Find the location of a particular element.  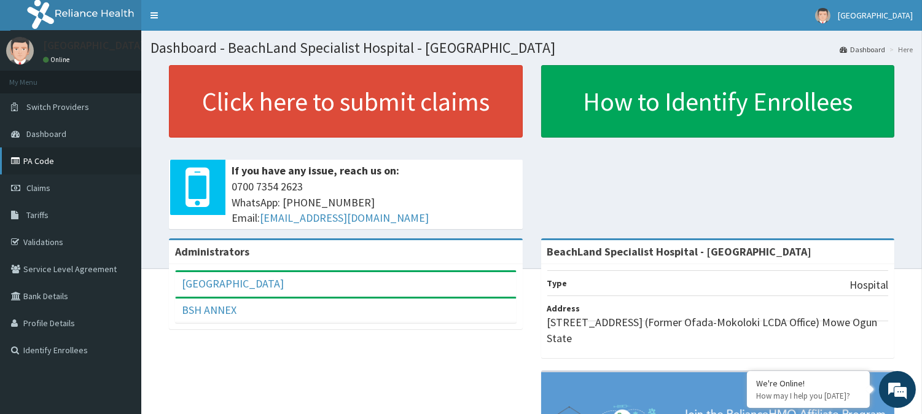

p: How may I help you today? is located at coordinates (809, 396).